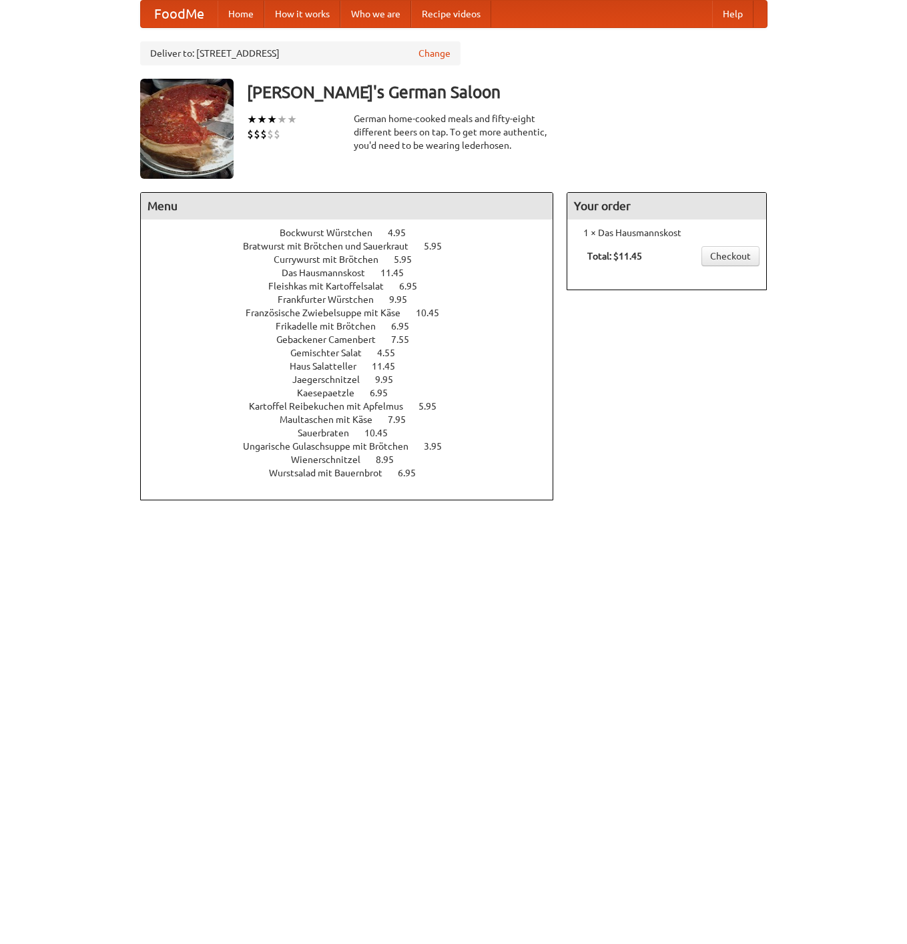 The image size is (907, 944). What do you see at coordinates (354, 473) in the screenshot?
I see `a: Wurstsalad mit Bauernbrot 6.95` at bounding box center [354, 473].